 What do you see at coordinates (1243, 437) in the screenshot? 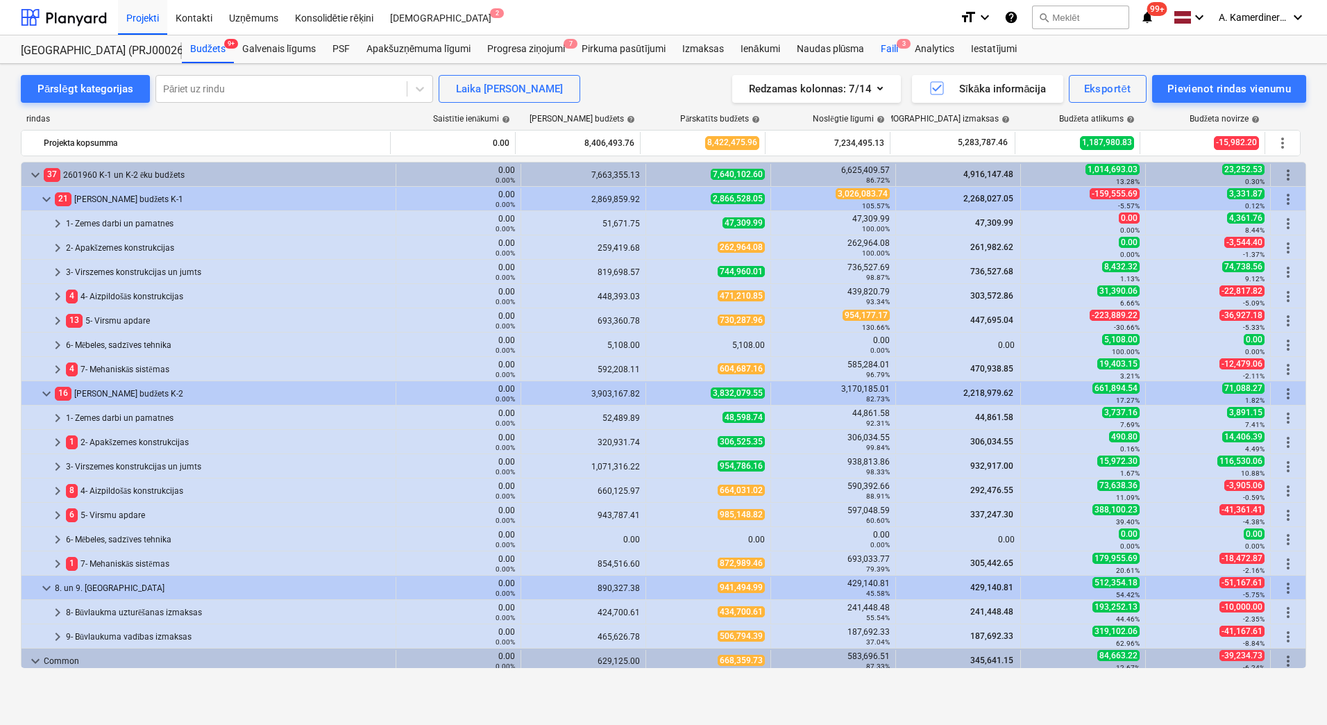
I see `span: 14,406.39` at bounding box center [1243, 437].